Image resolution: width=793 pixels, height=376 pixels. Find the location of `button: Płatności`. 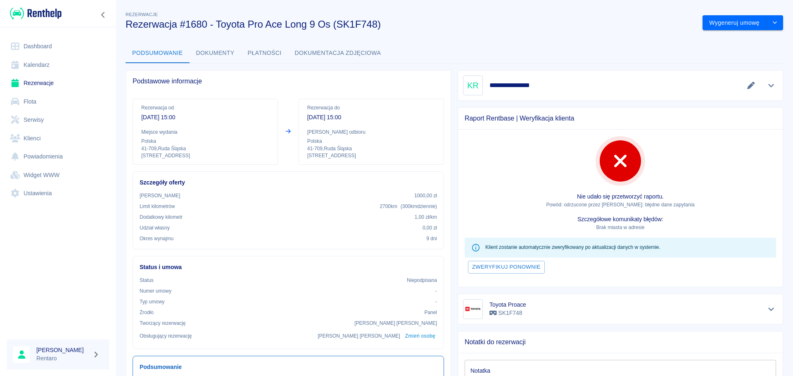

button: Płatności is located at coordinates (265, 53).